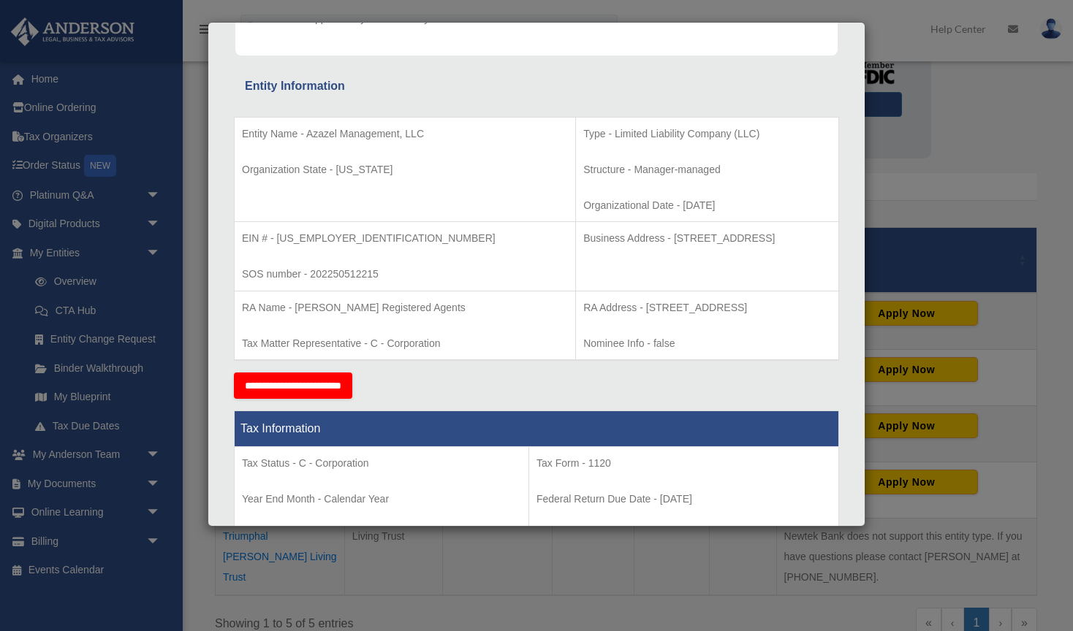  What do you see at coordinates (707, 343) in the screenshot?
I see `p: Nominee Info - false` at bounding box center [707, 343].